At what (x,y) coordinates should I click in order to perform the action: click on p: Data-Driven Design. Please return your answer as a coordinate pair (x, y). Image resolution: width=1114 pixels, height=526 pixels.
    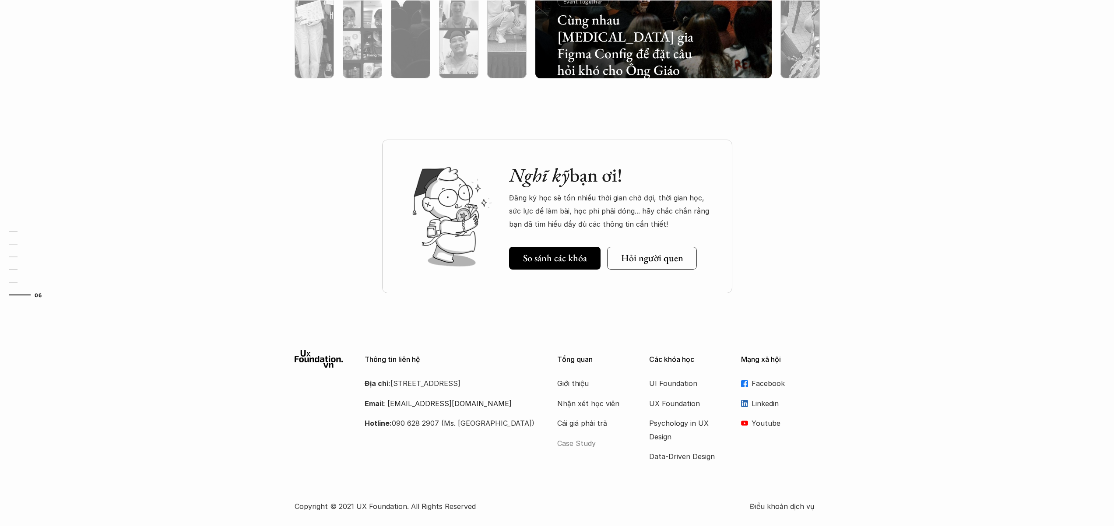
    Looking at the image, I should click on (684, 456).